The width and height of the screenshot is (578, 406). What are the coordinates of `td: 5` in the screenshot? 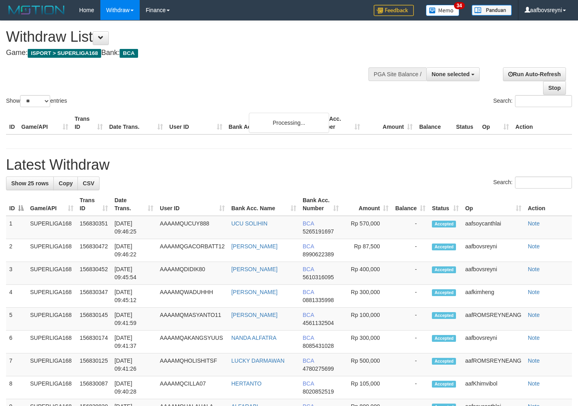 It's located at (16, 319).